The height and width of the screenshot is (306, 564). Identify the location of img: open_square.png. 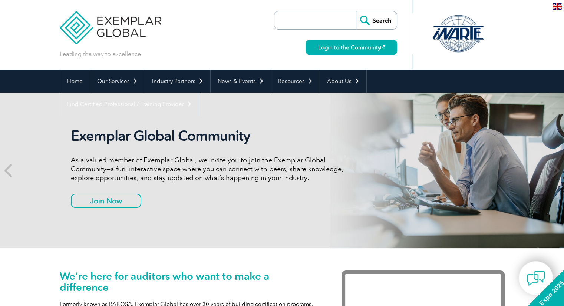
(382, 47).